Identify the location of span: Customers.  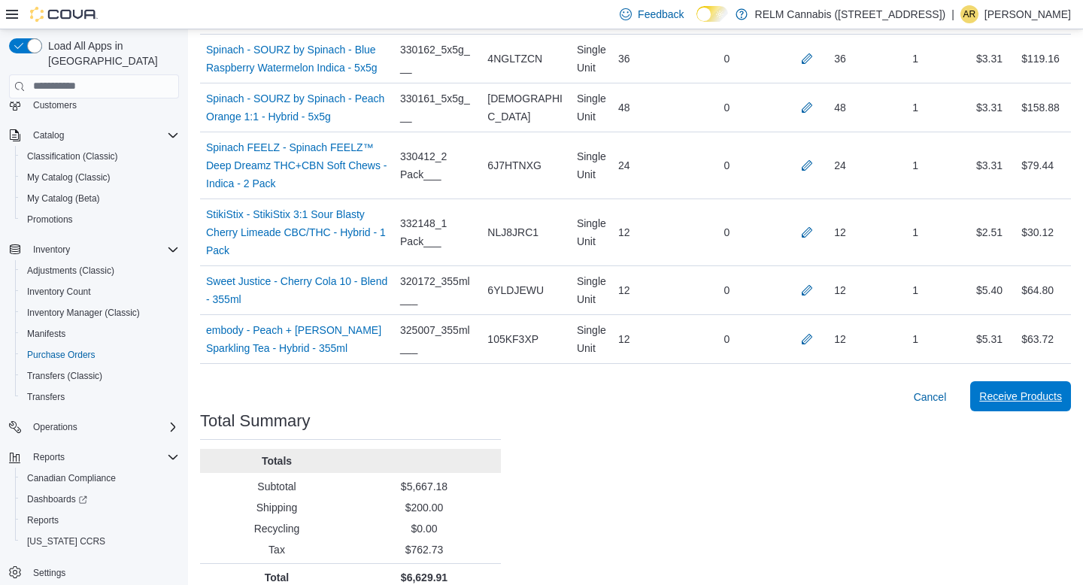
(103, 105).